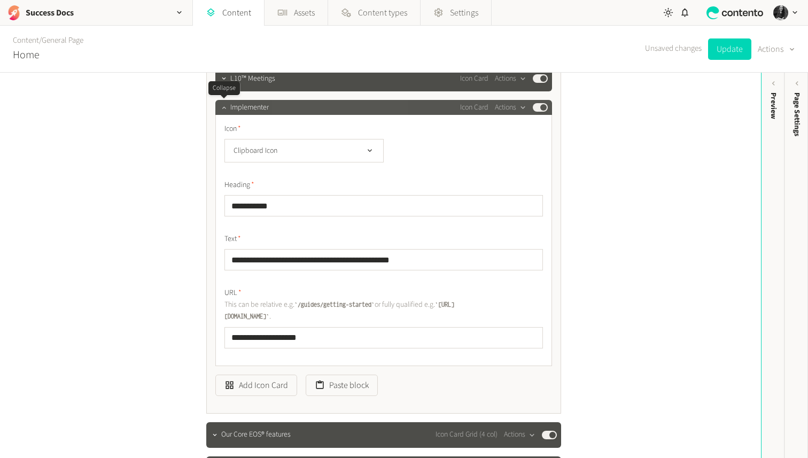  What do you see at coordinates (466, 434) in the screenshot?
I see `span: Icon Card Grid (4 col)` at bounding box center [466, 434].